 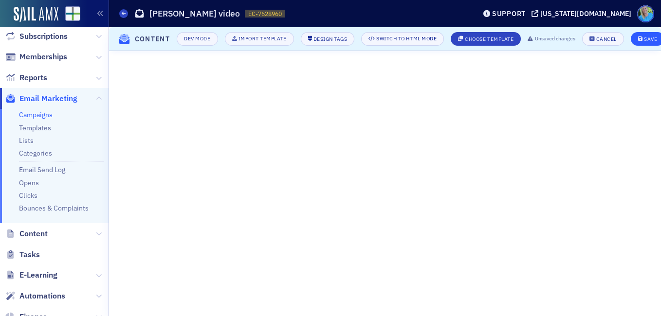 What do you see at coordinates (26, 141) in the screenshot?
I see `a: Lists` at bounding box center [26, 141].